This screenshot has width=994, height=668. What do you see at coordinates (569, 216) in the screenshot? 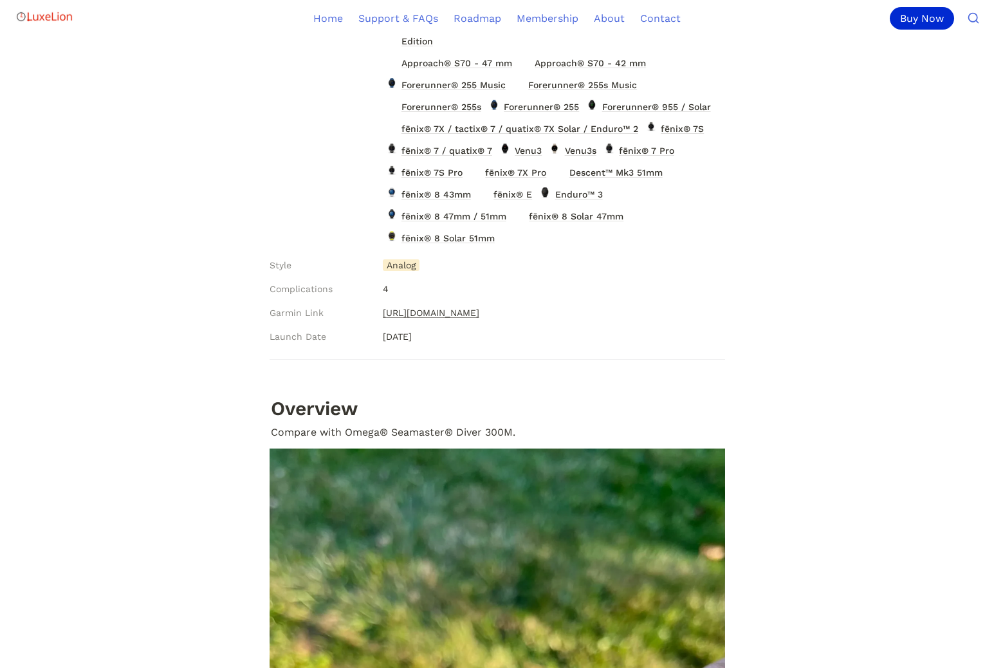
I see `a: fēnix® 8 Solar 47mmfēnix® 8 Solar 47mm` at bounding box center [569, 216].